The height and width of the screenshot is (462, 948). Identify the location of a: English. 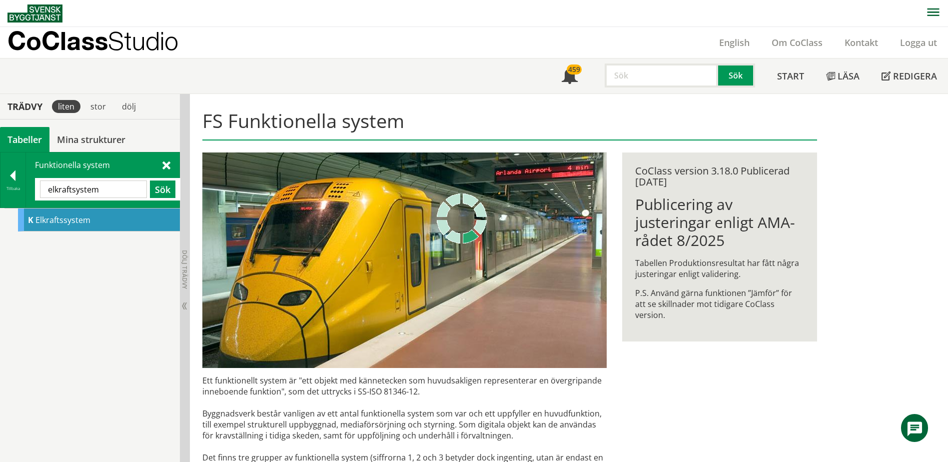
(734, 42).